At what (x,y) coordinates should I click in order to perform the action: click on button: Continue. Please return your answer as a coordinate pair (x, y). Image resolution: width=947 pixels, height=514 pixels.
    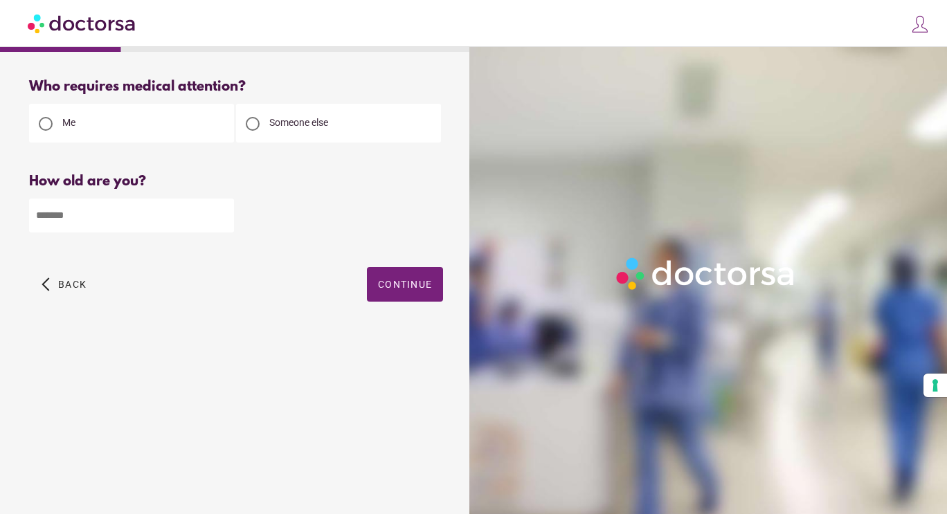
    Looking at the image, I should click on (405, 284).